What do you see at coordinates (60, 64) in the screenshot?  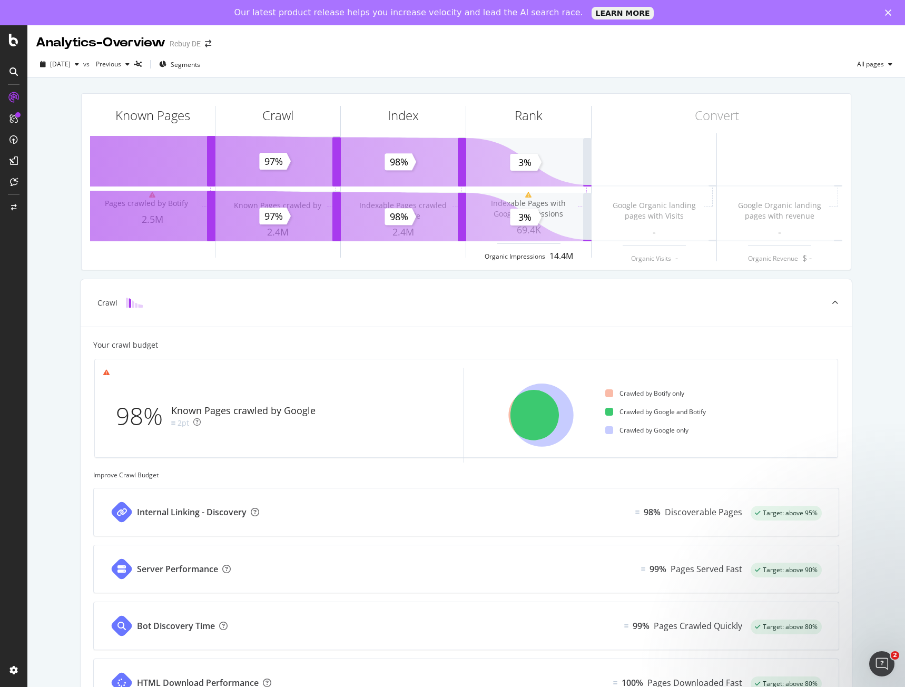 I see `span: 2025 Aug. 5th` at bounding box center [60, 64].